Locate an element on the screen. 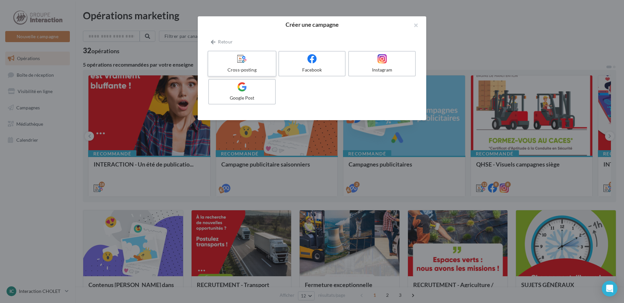 Image resolution: width=624 pixels, height=303 pixels. div: Open Intercom Messenger is located at coordinates (609, 288).